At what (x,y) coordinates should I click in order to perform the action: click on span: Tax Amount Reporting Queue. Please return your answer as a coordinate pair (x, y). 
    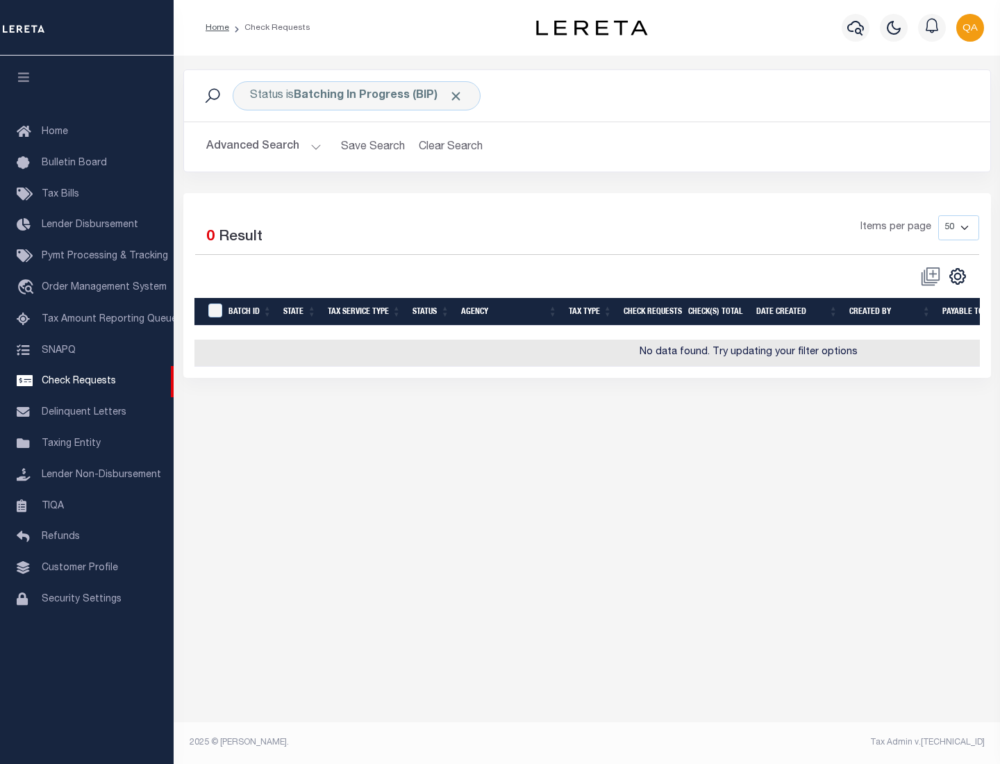
    Looking at the image, I should click on (109, 319).